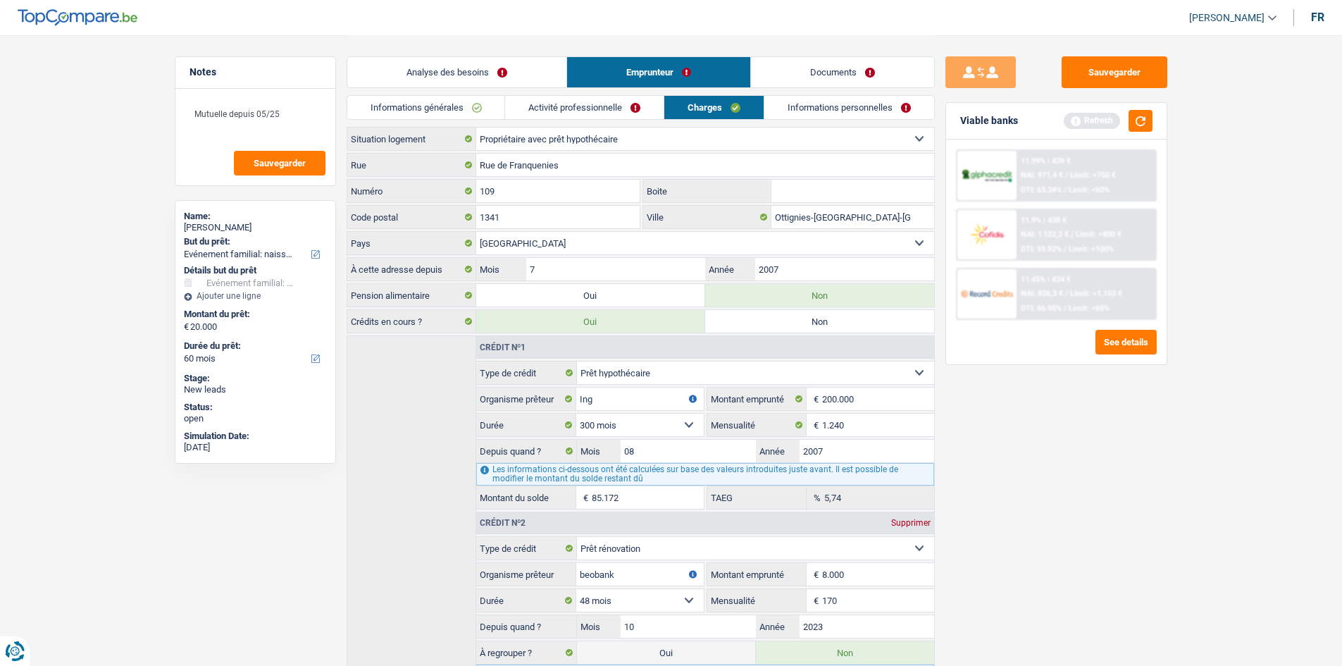 The height and width of the screenshot is (666, 1342). What do you see at coordinates (757, 497) in the screenshot?
I see `label: TAEG` at bounding box center [757, 497].